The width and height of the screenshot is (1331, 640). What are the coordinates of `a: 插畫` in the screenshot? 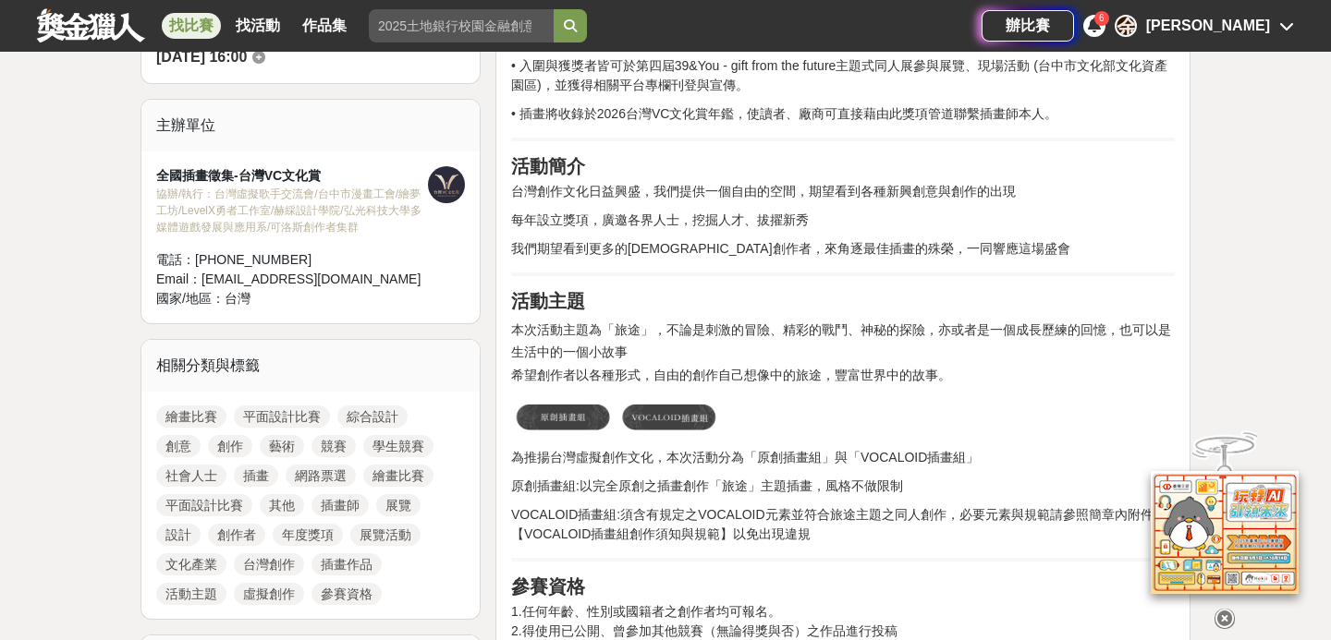 It's located at (256, 476).